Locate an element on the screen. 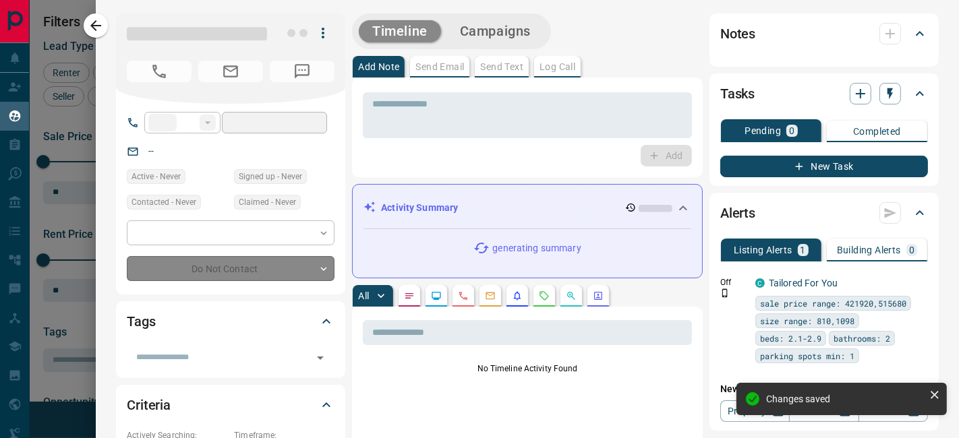 The image size is (959, 438). svg: Opportunities is located at coordinates (571, 296).